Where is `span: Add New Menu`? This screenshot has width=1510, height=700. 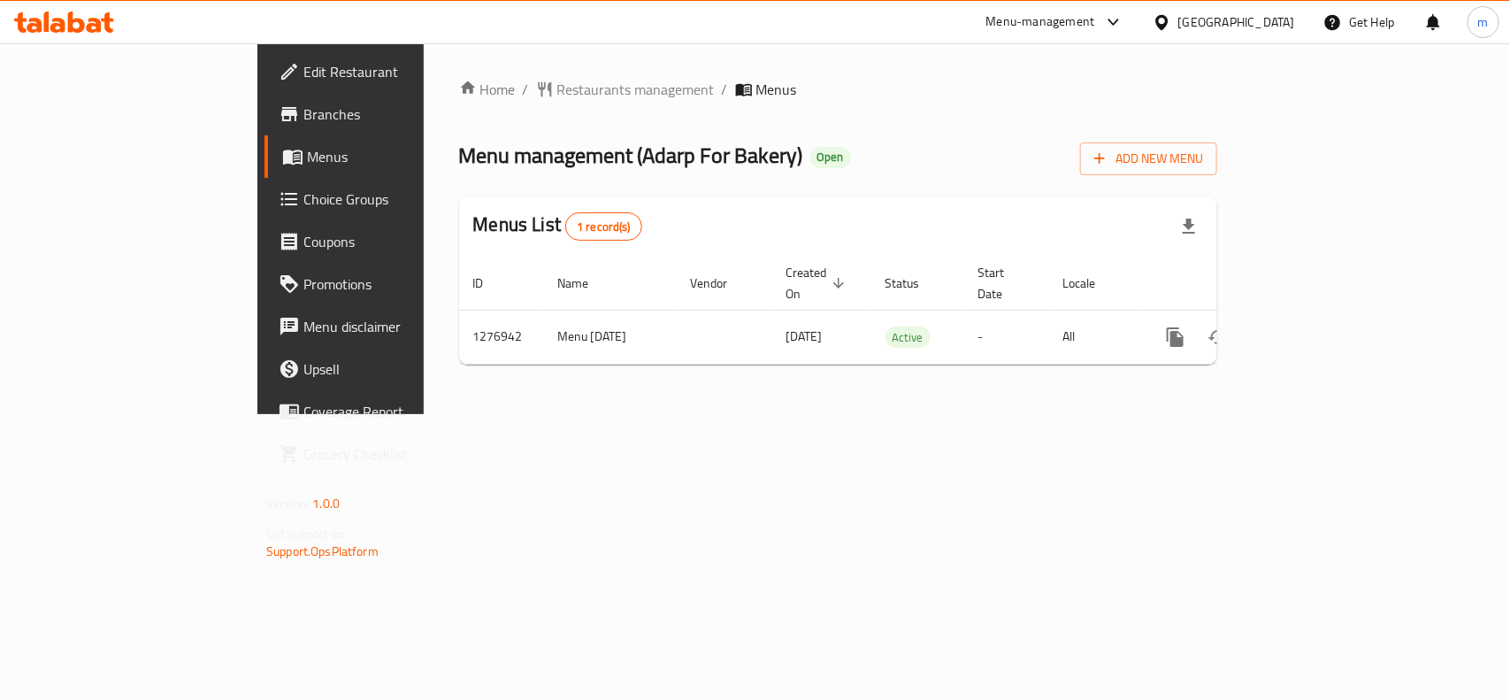
span: Add New Menu is located at coordinates (1148, 158).